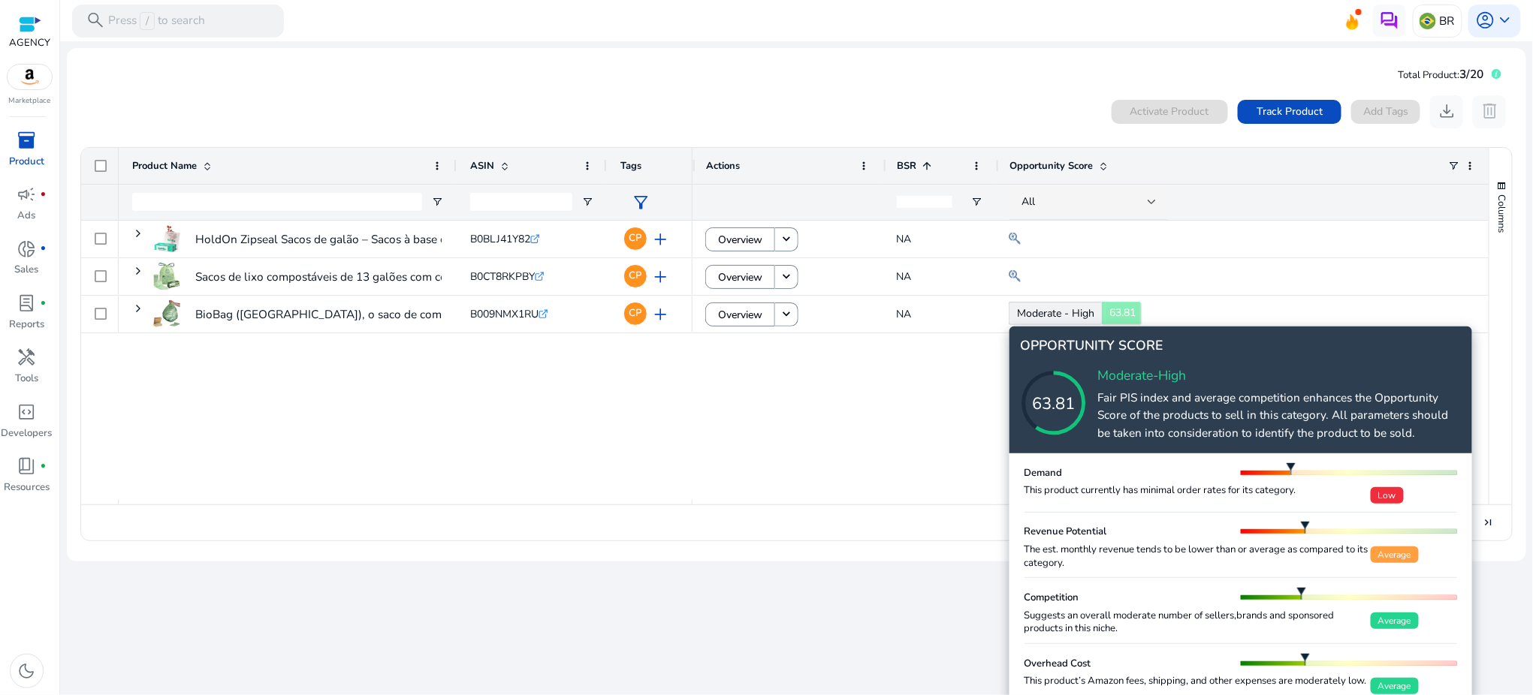 The image size is (1533, 695). Describe the element at coordinates (1055, 313) in the screenshot. I see `a: Moderate - High` at that location.